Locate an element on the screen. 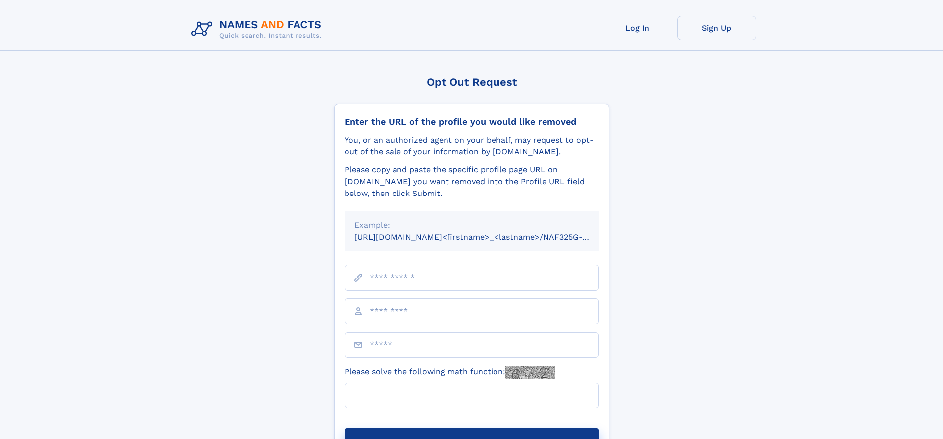 The image size is (943, 439). a: Sign Up is located at coordinates (717, 28).